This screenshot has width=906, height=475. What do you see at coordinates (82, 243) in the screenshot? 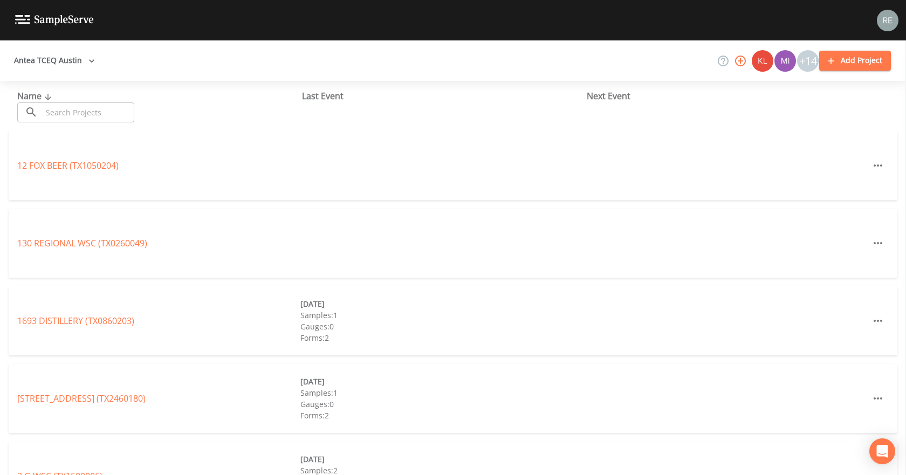
I see `a: 130 REGIONAL WSC (TX0260049)` at bounding box center [82, 243].